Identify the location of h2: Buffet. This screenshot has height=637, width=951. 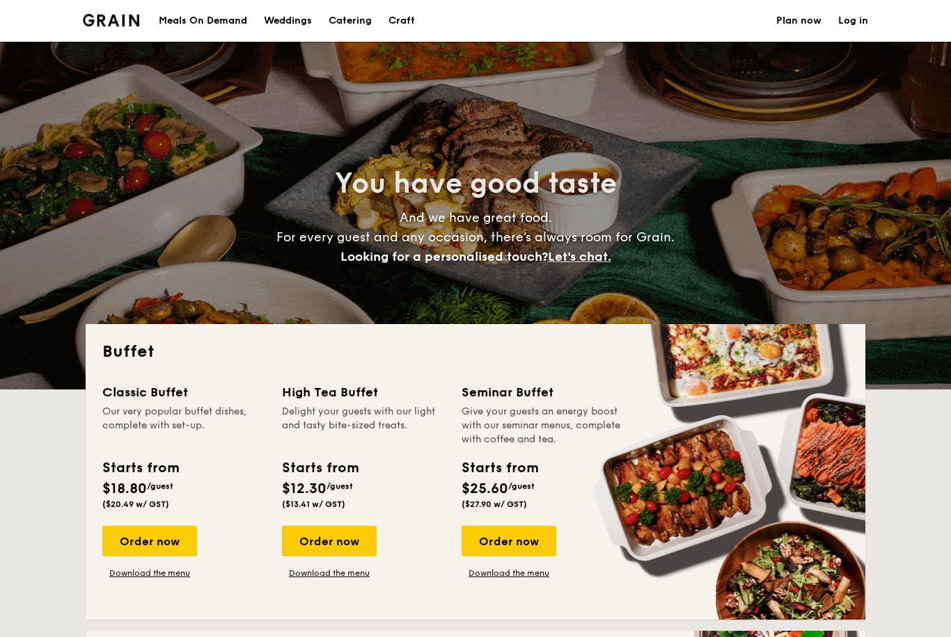
(475, 352).